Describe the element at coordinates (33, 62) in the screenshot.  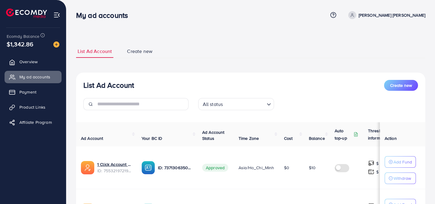
I see `a: Overview` at that location.